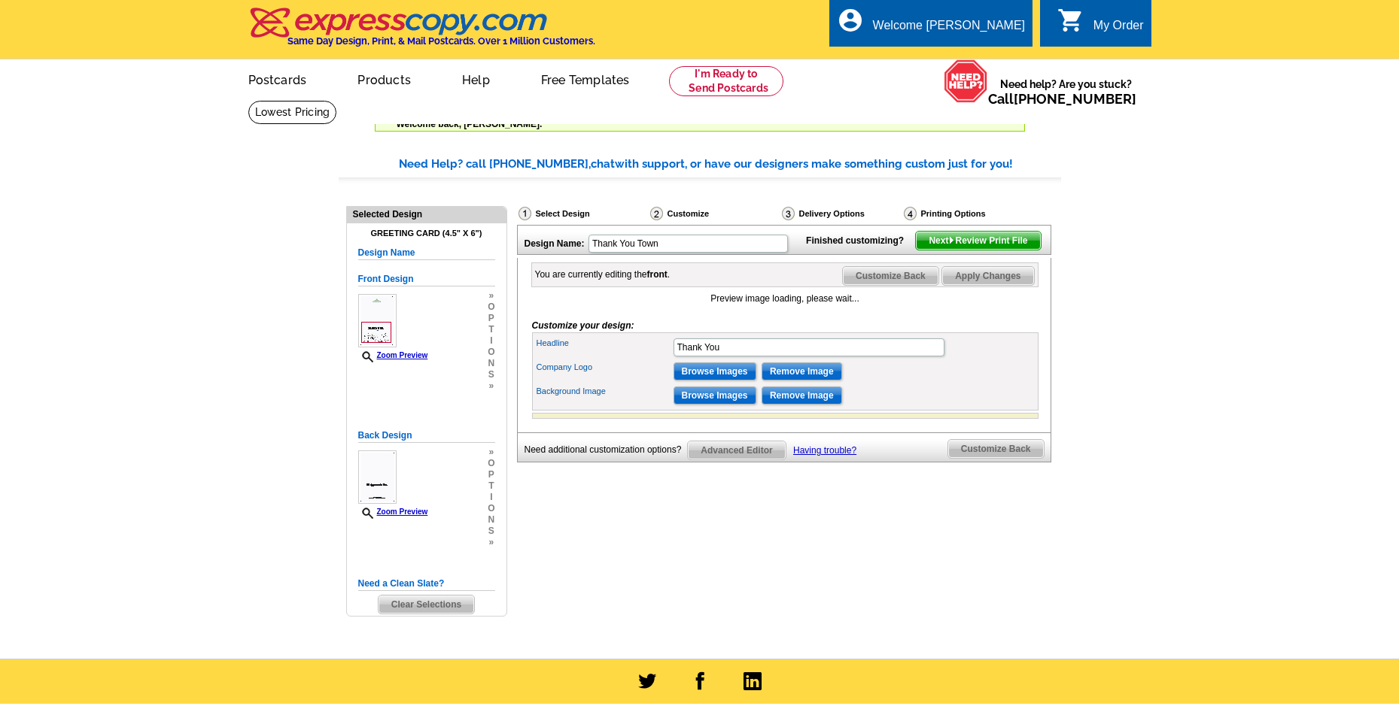  I want to click on a: Products, so click(384, 78).